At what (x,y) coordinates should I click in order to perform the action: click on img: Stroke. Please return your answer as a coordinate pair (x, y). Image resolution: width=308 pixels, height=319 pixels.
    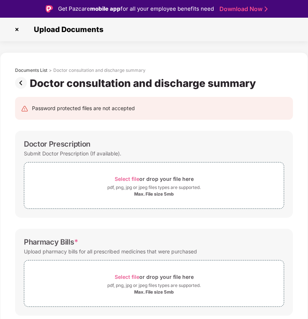
    Looking at the image, I should click on (266, 9).